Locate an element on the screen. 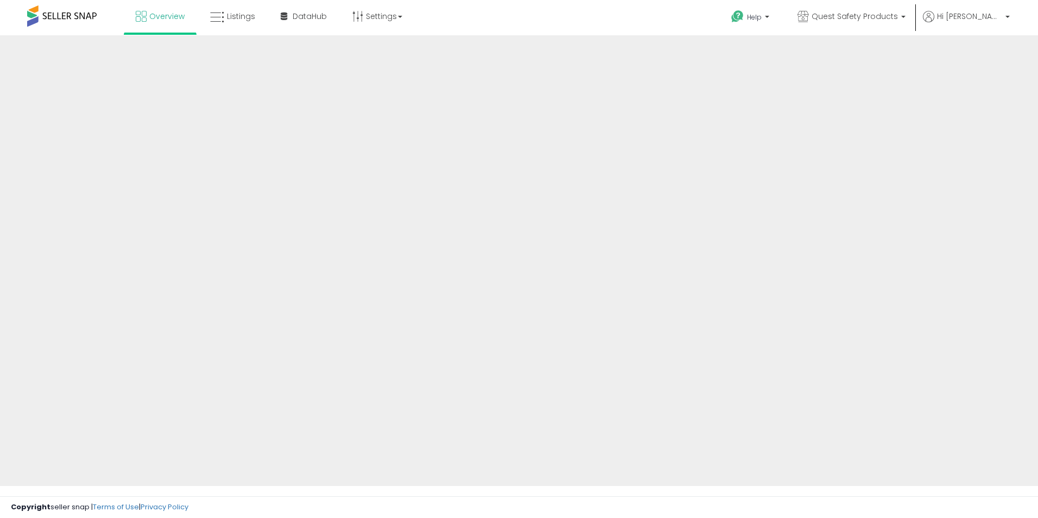 This screenshot has height=518, width=1038. span: Listings is located at coordinates (241, 16).